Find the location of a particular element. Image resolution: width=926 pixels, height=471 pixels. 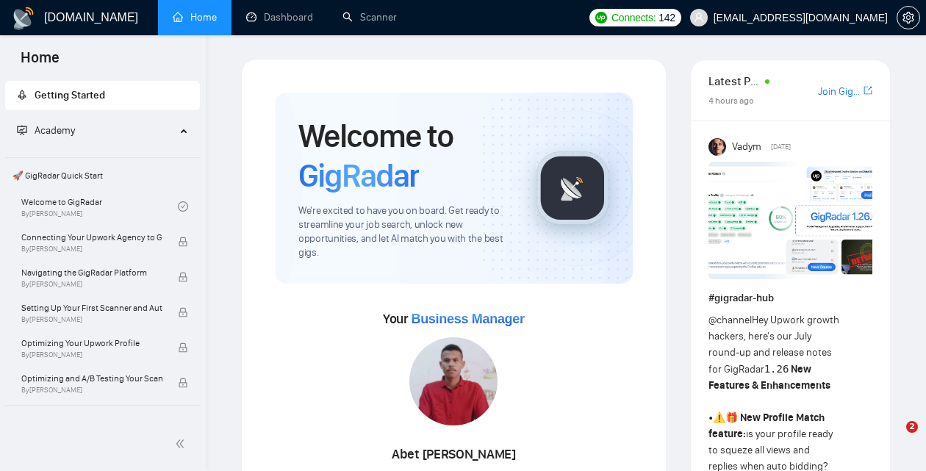

span: Optimizing and A/B Testing Your Scanner for Better Results is located at coordinates (92, 379).